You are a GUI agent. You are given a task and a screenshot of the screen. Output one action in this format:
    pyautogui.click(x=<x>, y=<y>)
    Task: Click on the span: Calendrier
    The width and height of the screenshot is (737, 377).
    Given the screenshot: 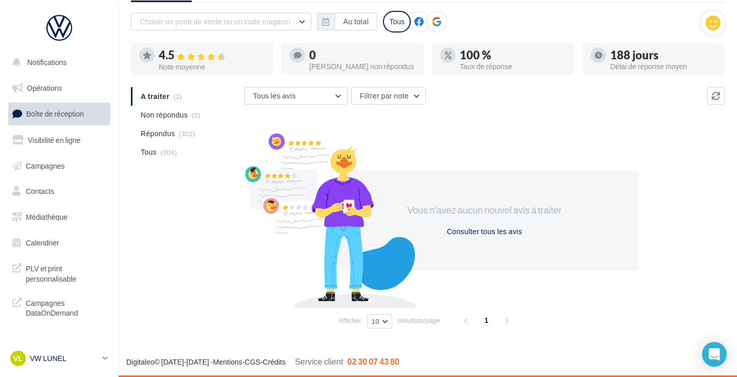 What is the action you would take?
    pyautogui.click(x=42, y=242)
    